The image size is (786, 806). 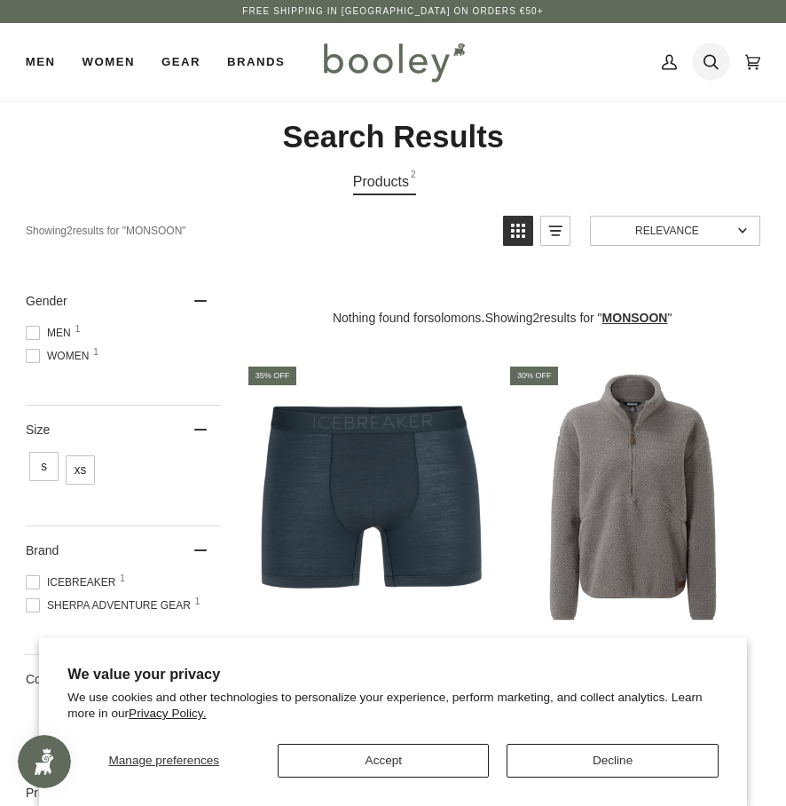 I want to click on span: Manage preferences, so click(x=163, y=760).